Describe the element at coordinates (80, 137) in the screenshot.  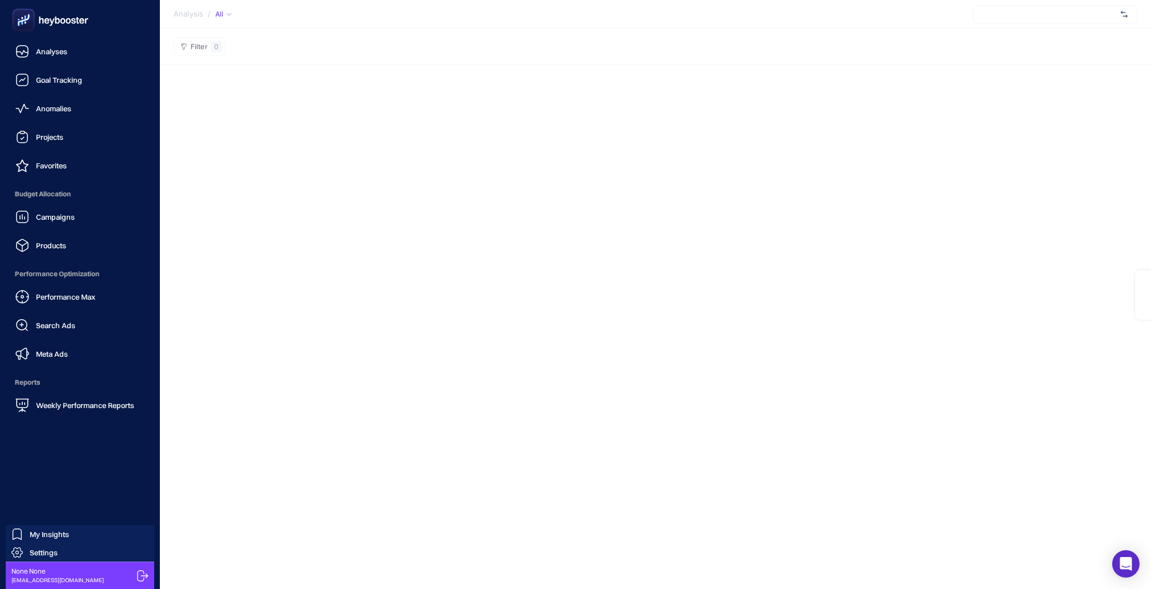
I see `a: Projects` at that location.